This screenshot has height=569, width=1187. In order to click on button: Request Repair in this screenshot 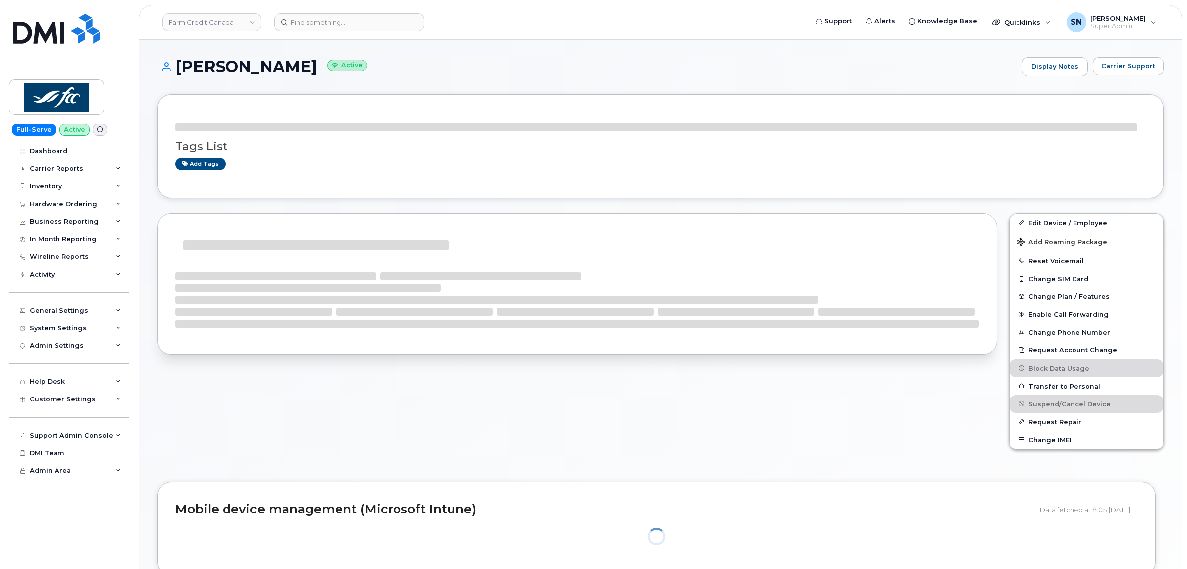, I will do `click(1086, 422)`.